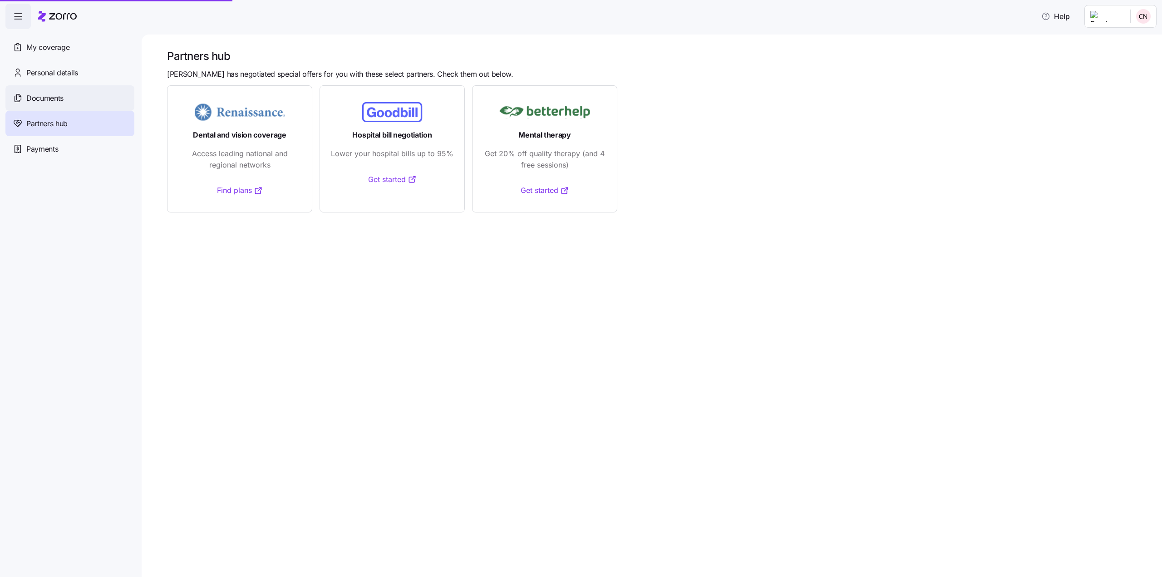 Image resolution: width=1162 pixels, height=577 pixels. What do you see at coordinates (392, 153) in the screenshot?
I see `span: Lower your hospital bills up to 95%` at bounding box center [392, 153].